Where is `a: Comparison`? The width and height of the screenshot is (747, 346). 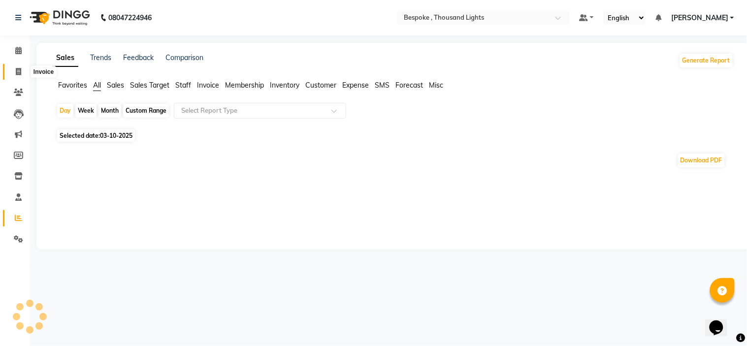 a: Comparison is located at coordinates (184, 58).